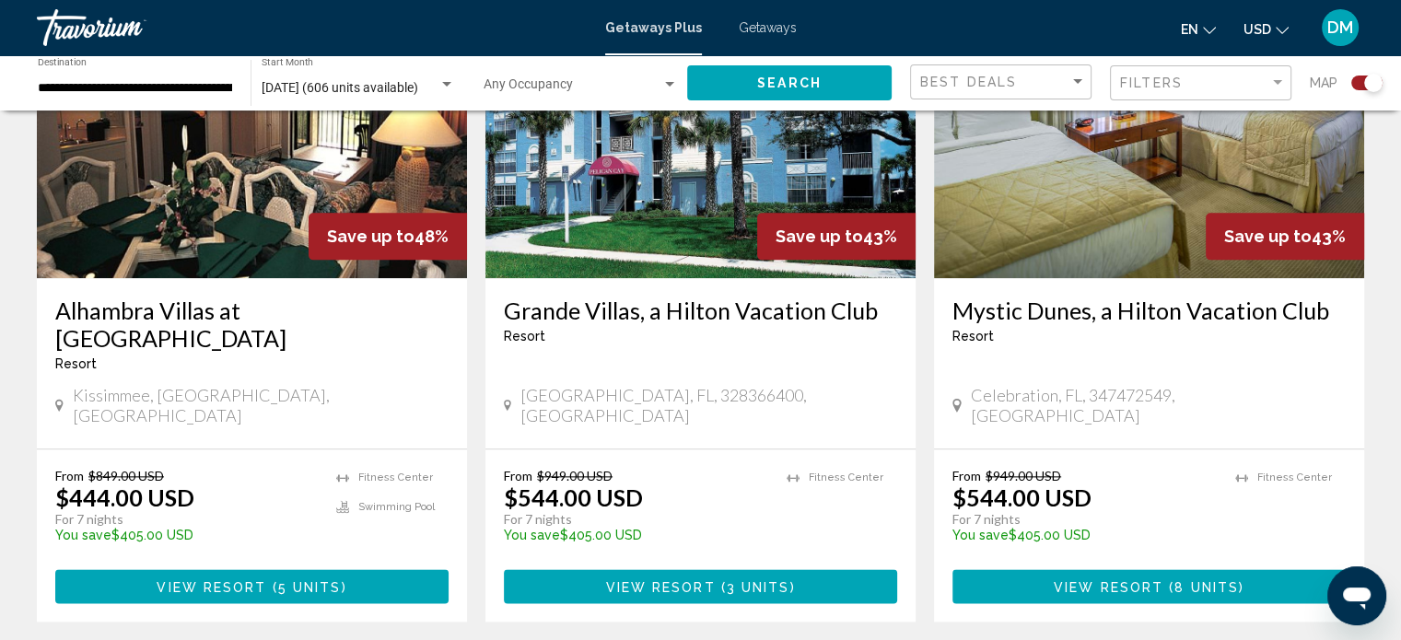 Image resolution: width=1401 pixels, height=640 pixels. Describe the element at coordinates (700, 586) in the screenshot. I see `a: View Resort(3 units)` at that location.